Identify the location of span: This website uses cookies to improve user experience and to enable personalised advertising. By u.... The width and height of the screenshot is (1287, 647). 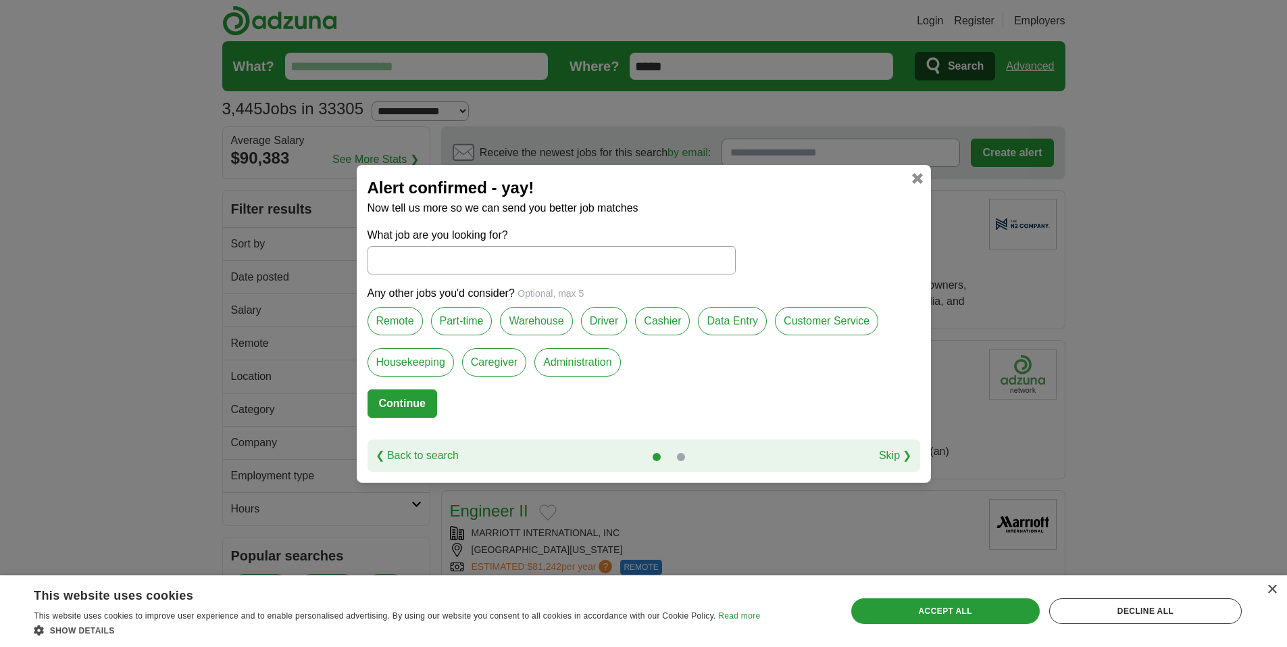
(375, 616).